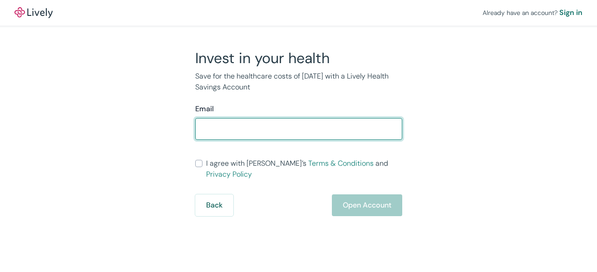  What do you see at coordinates (341, 163) in the screenshot?
I see `a: Terms & Conditions` at bounding box center [341, 163].